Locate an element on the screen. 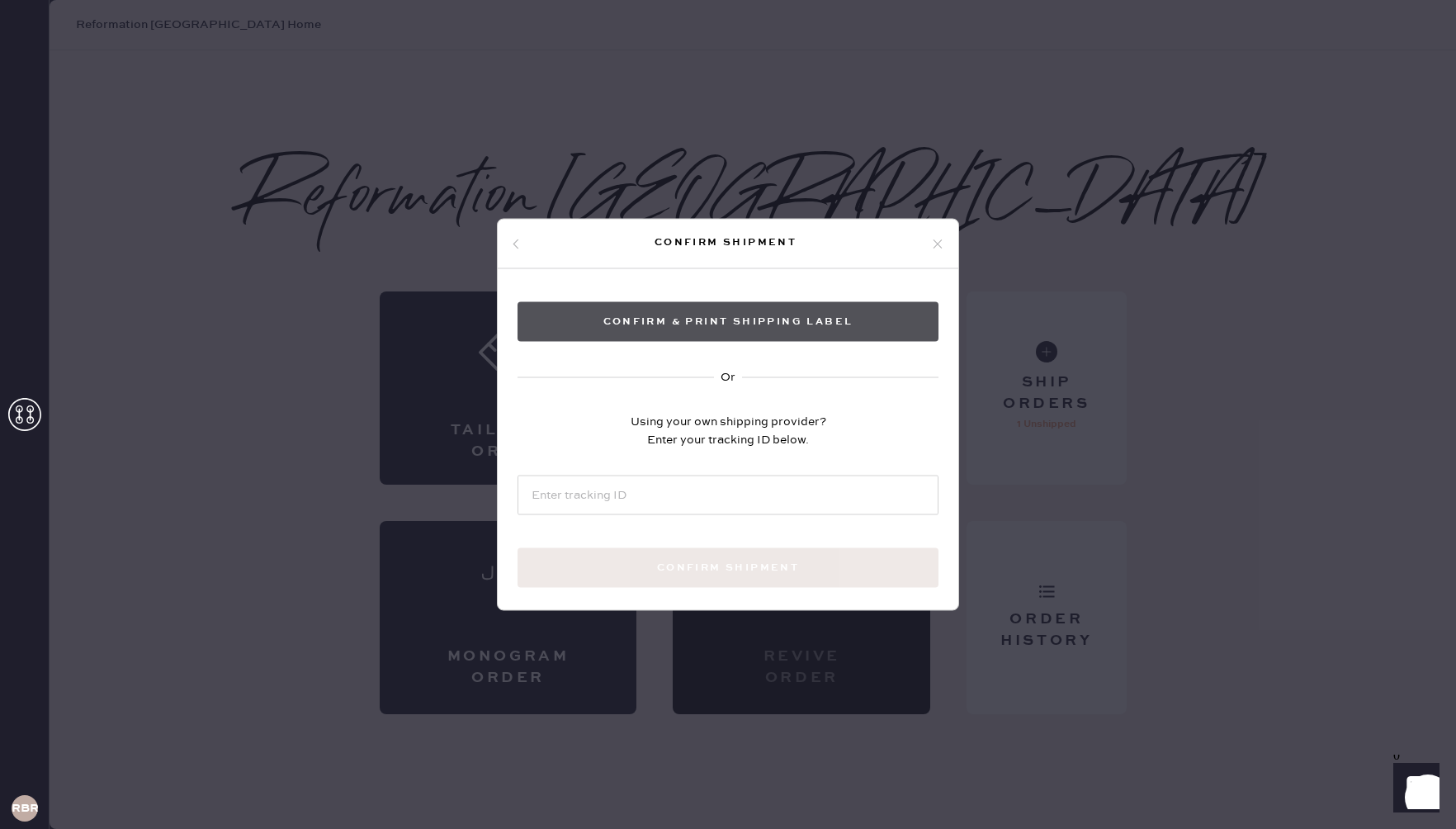 The width and height of the screenshot is (1456, 829). button: Confirm shipment is located at coordinates (728, 569).